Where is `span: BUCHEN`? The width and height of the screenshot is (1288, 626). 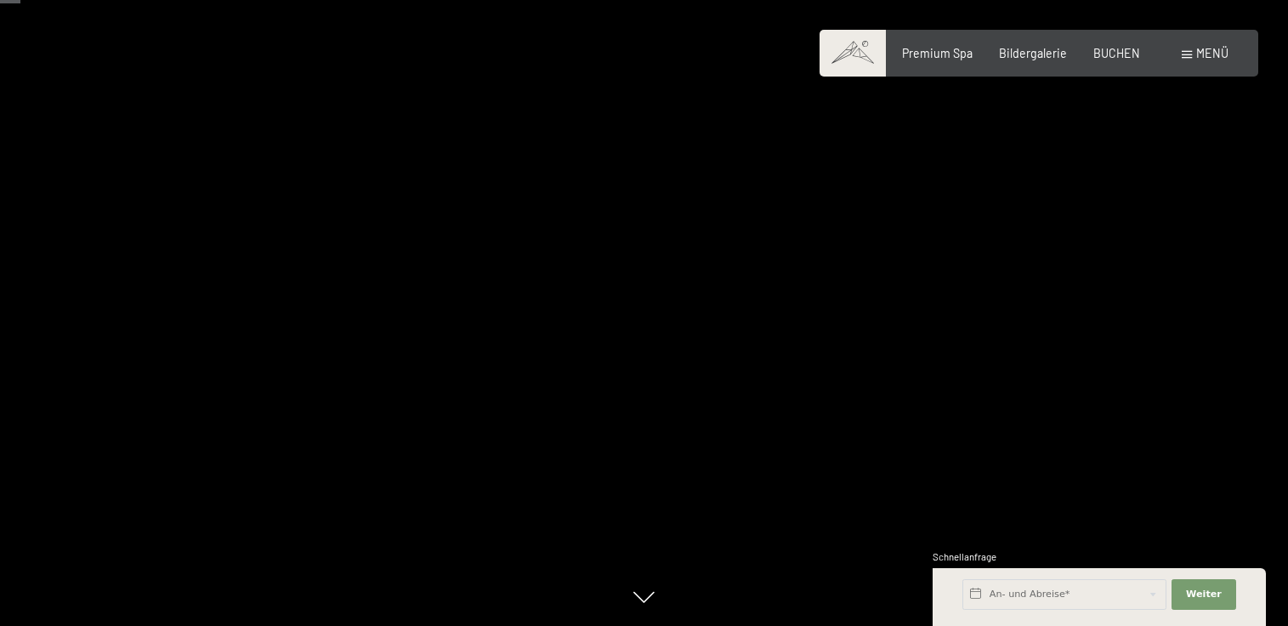
span: BUCHEN is located at coordinates (1116, 53).